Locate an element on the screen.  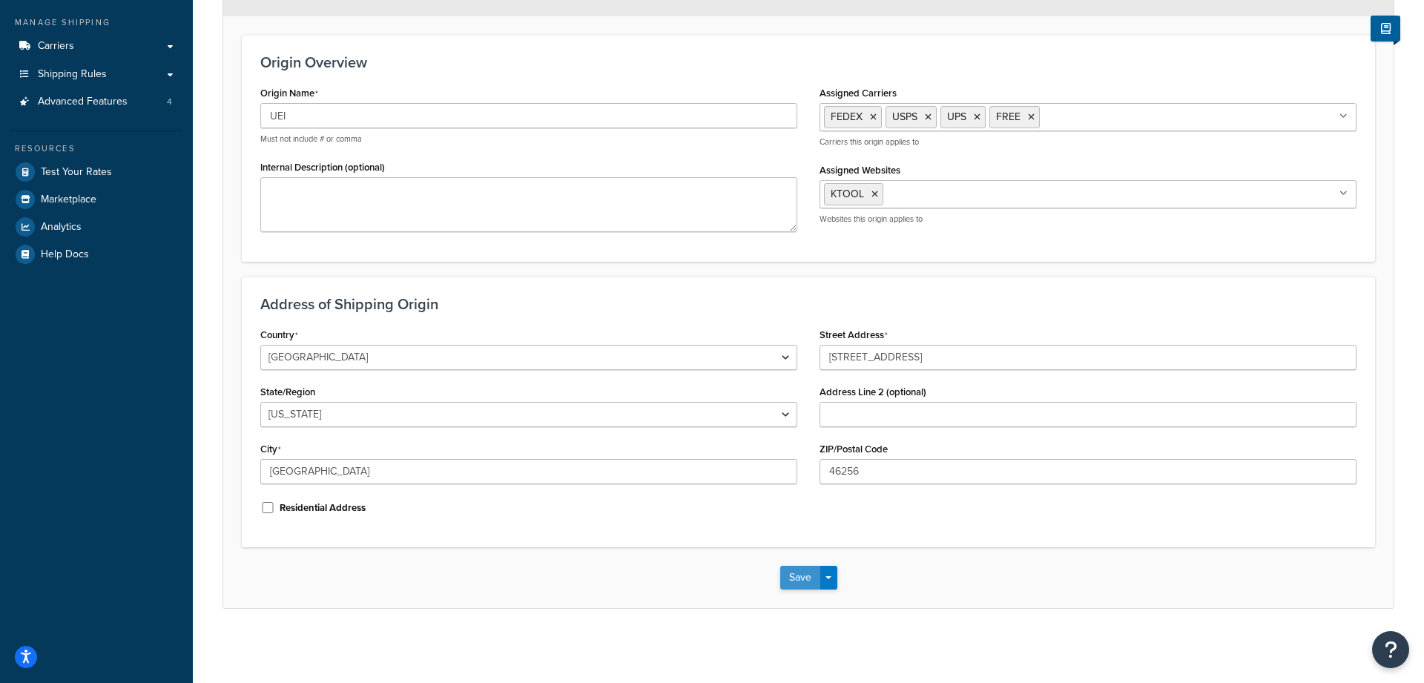
a: Test Your Rates is located at coordinates (96, 172).